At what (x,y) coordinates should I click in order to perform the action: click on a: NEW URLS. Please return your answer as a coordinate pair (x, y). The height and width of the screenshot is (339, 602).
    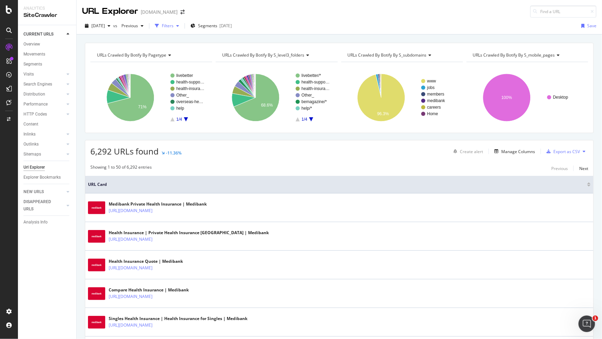
    Looking at the image, I should click on (44, 192).